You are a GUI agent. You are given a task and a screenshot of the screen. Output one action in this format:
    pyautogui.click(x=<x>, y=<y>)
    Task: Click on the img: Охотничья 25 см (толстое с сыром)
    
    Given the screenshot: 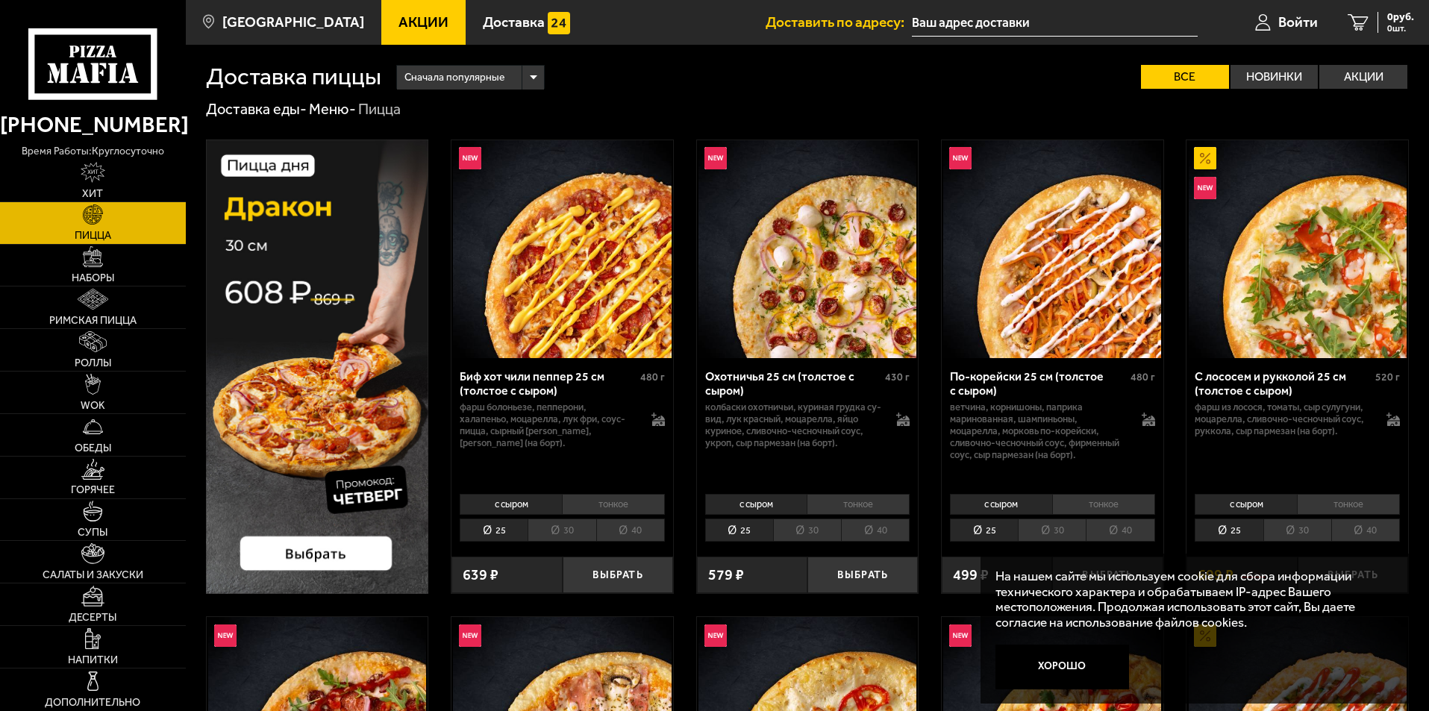 What is the action you would take?
    pyautogui.click(x=807, y=249)
    